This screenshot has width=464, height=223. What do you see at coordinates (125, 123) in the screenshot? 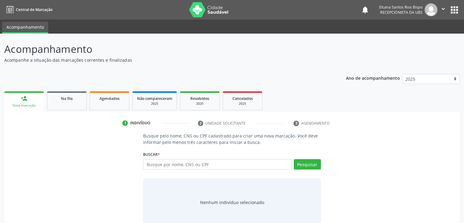
I see `div: 1` at bounding box center [125, 123].